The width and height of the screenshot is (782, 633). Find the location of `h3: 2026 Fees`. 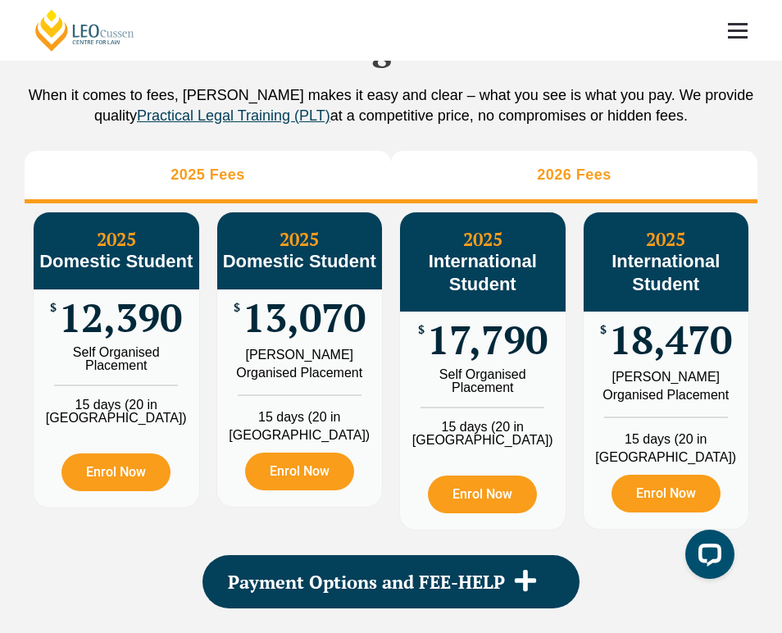

h3: 2026 Fees is located at coordinates (574, 175).